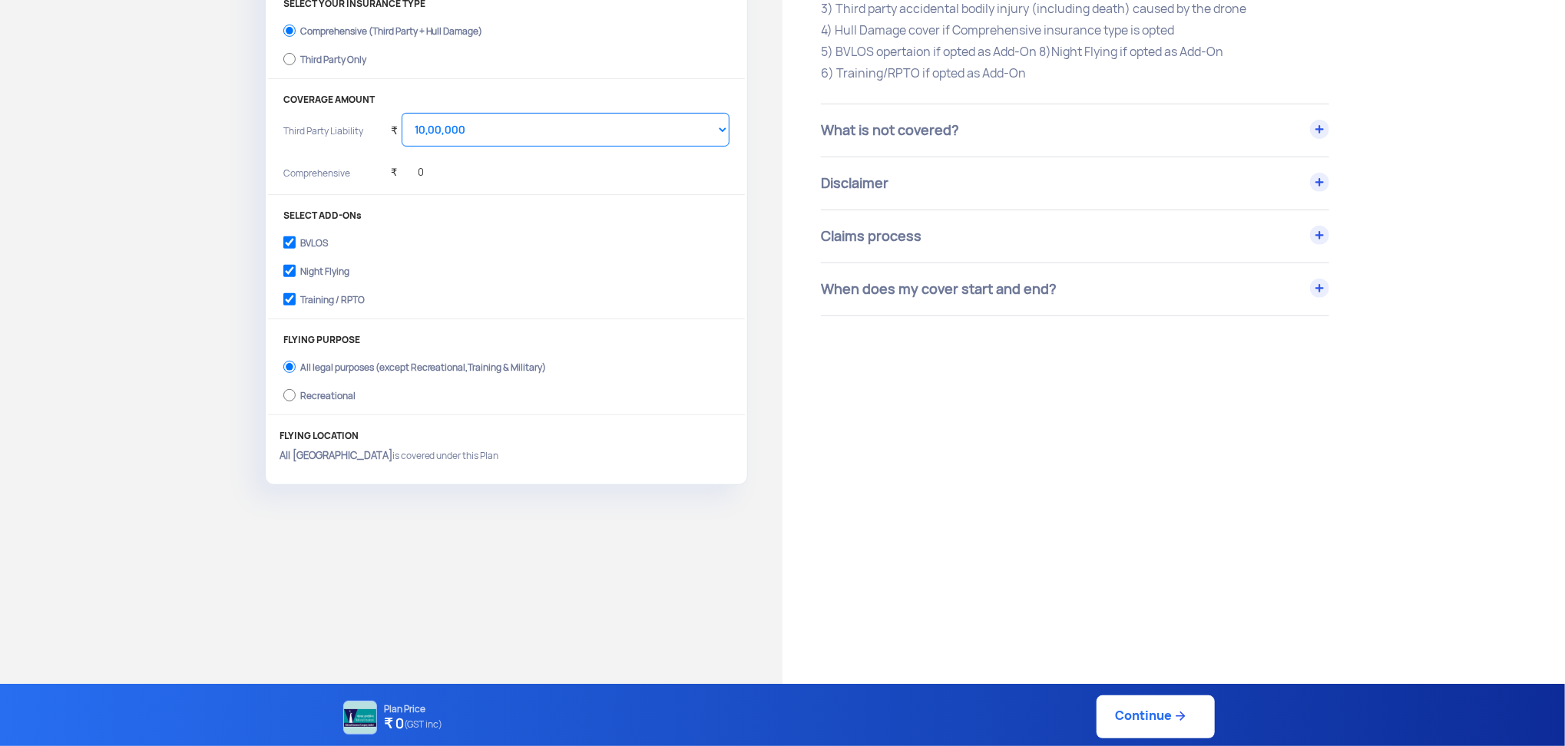 The width and height of the screenshot is (1565, 746). Describe the element at coordinates (290, 395) in the screenshot. I see `input: Recreational` at that location.